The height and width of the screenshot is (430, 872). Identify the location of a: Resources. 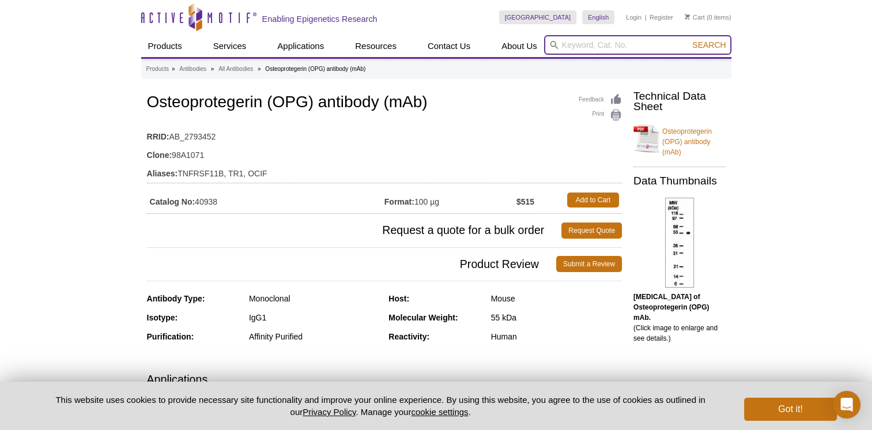
(376, 46).